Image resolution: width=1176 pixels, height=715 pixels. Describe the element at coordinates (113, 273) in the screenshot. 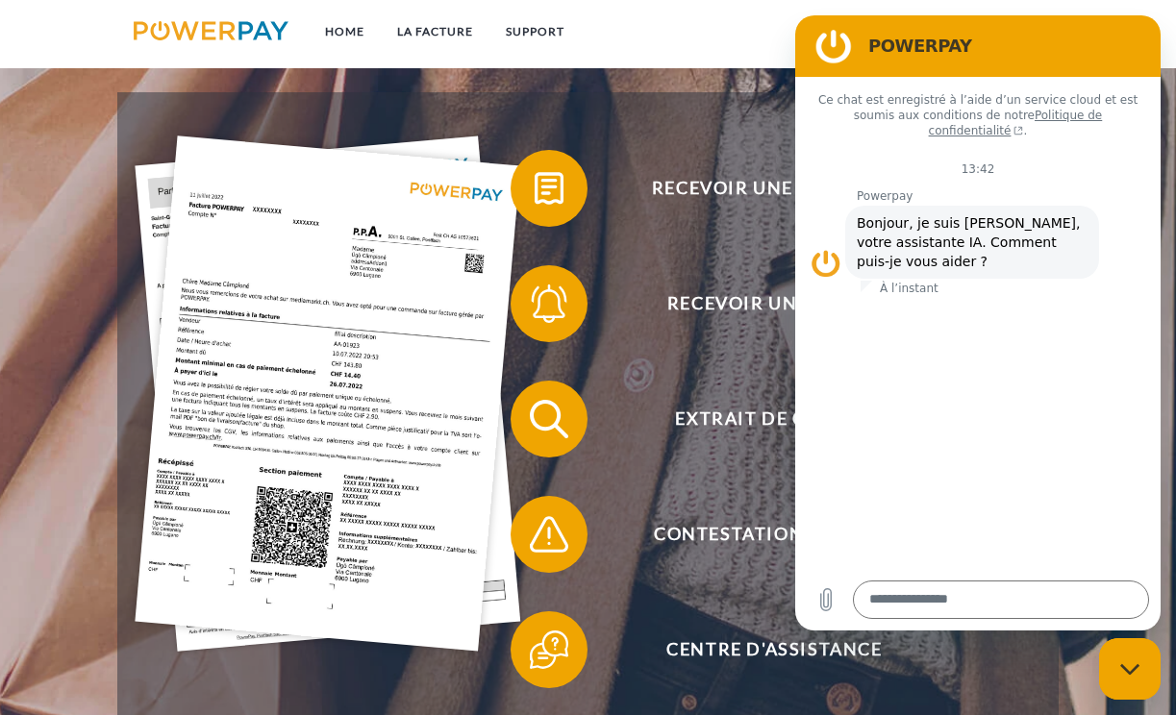

I see `p: À l’instant` at that location.